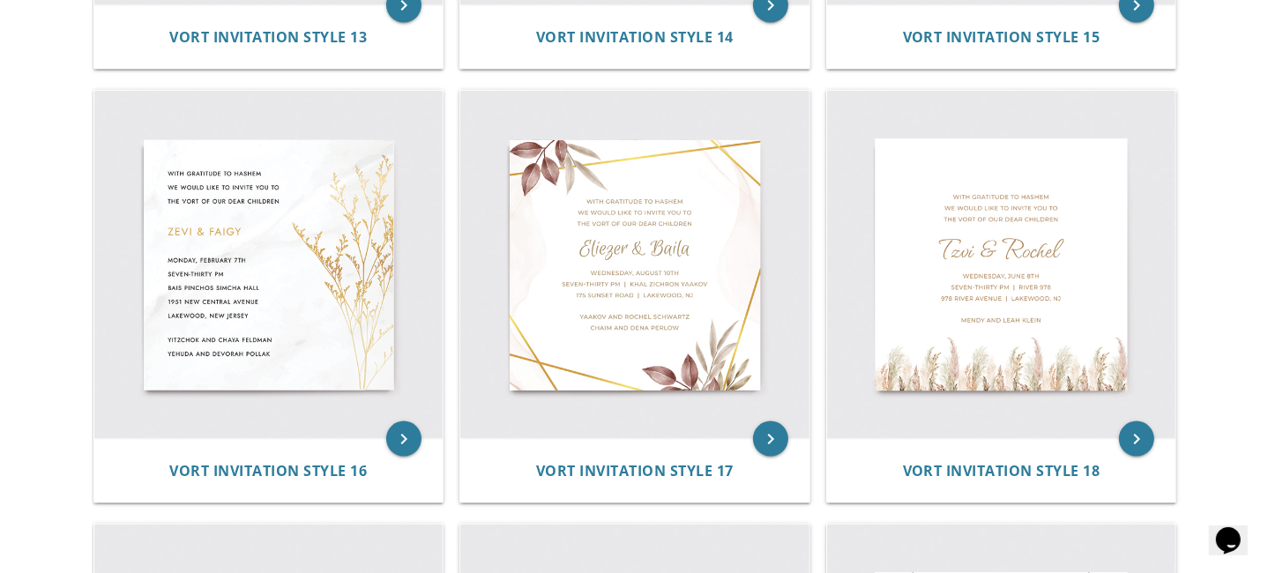 The height and width of the screenshot is (573, 1283). Describe the element at coordinates (635, 265) in the screenshot. I see `img: Vort Invitation Style 17` at that location.